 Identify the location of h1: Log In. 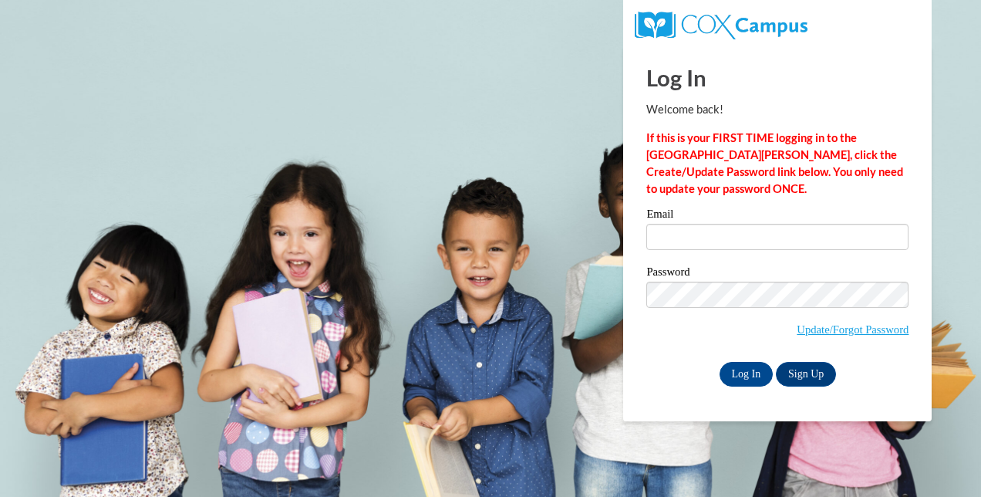
(778, 77).